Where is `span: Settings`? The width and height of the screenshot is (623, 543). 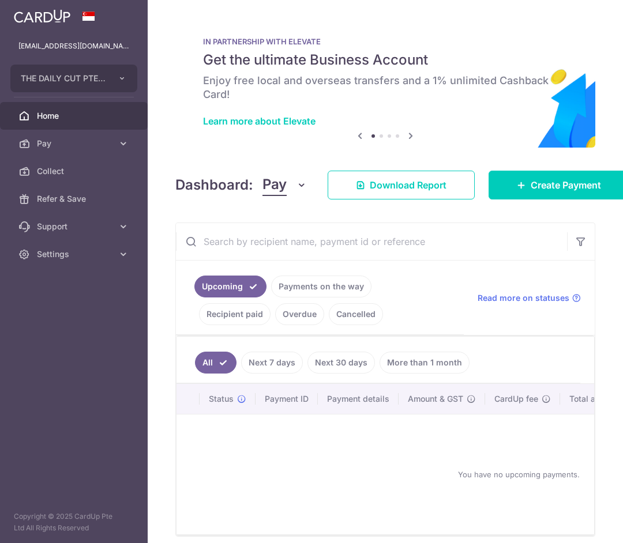
span: Settings is located at coordinates (75, 254).